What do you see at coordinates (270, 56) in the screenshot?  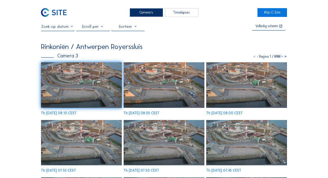 I see `span: Pagina 1 / 8988` at bounding box center [270, 56].